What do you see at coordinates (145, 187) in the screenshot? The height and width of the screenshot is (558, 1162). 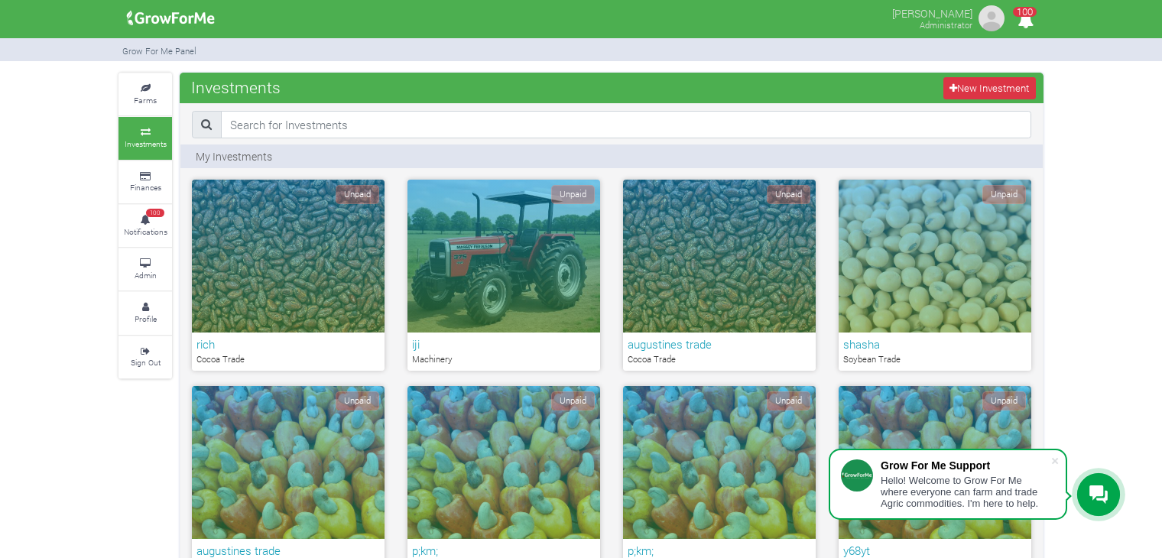 I see `small: Finances` at bounding box center [145, 187].